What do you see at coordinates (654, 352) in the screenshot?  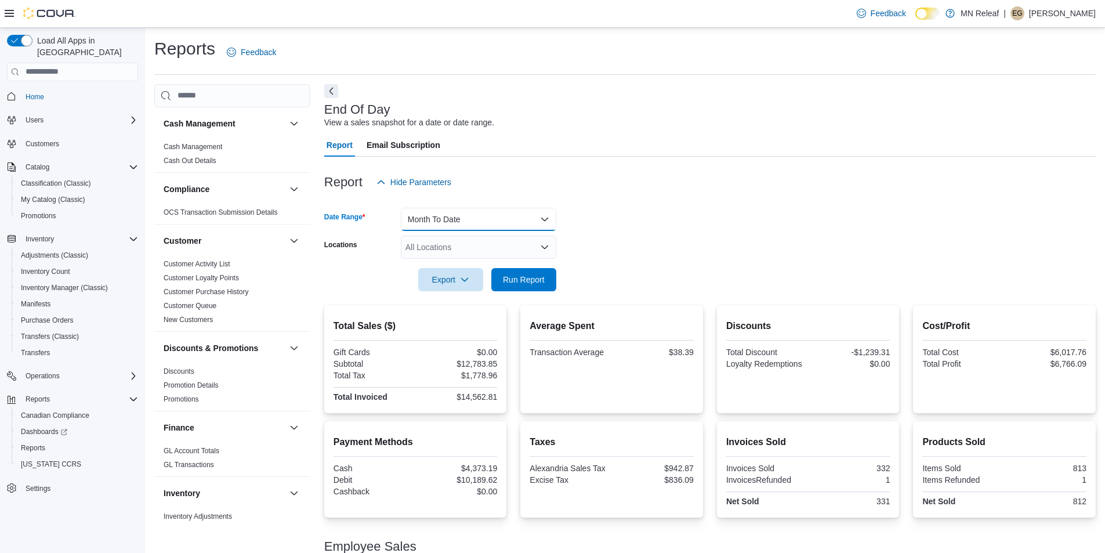 I see `div: $38.39` at bounding box center [654, 352].